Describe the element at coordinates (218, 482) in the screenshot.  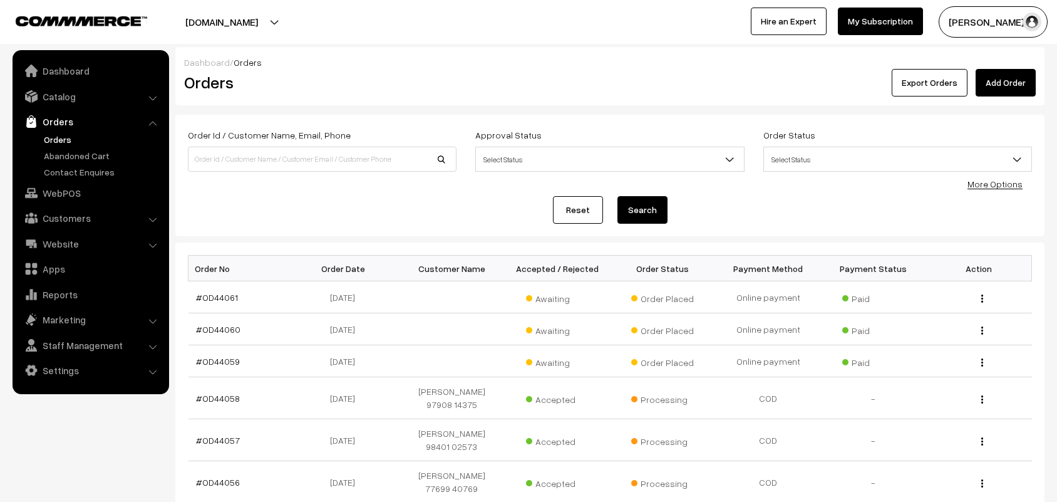
I see `a: #OD44056` at that location.